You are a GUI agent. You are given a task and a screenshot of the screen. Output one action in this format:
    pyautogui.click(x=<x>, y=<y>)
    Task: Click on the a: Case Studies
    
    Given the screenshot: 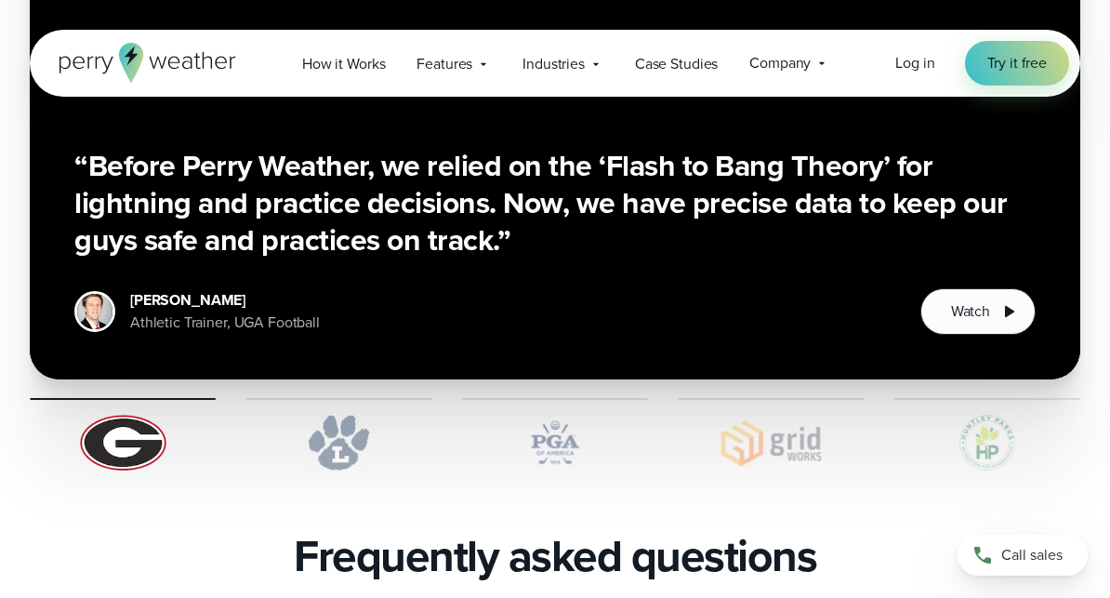 What is the action you would take?
    pyautogui.click(x=676, y=63)
    